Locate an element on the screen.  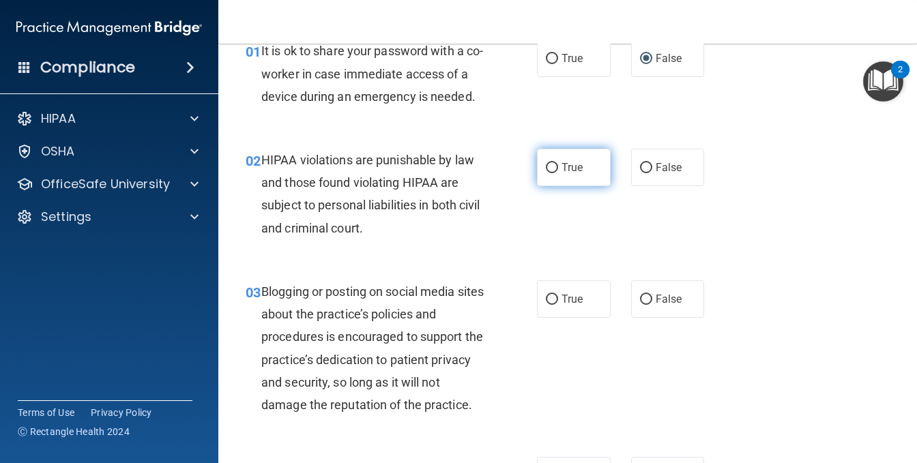
span: 01 is located at coordinates (253, 52).